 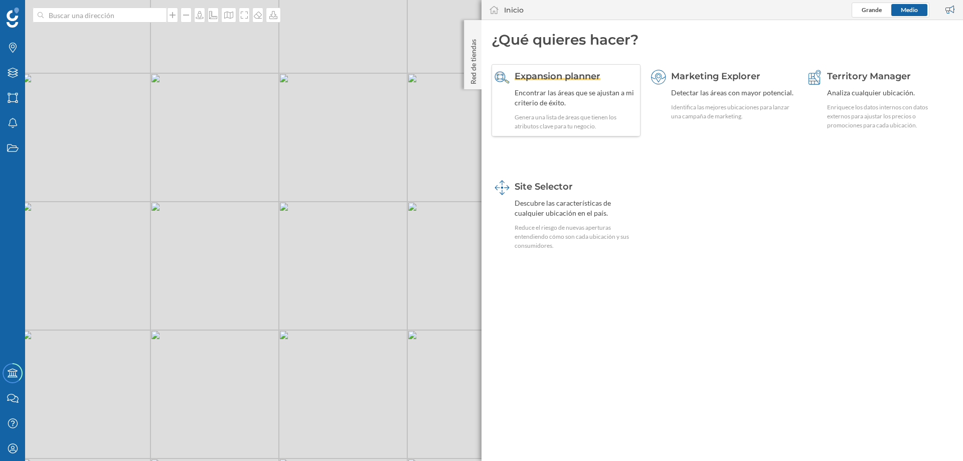 What do you see at coordinates (889, 93) in the screenshot?
I see `div: Analiza cualquier ubicación.` at bounding box center [889, 93].